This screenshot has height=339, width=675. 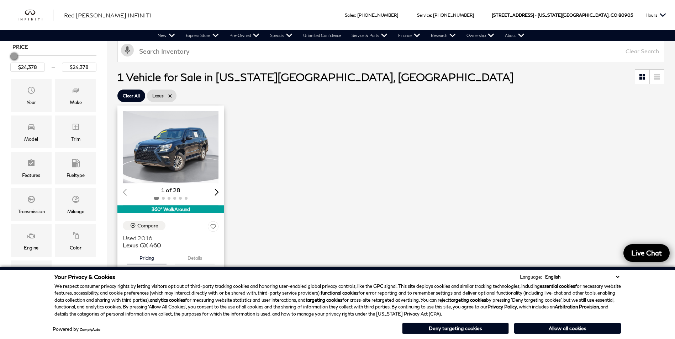 I want to click on u: Privacy Policy, so click(x=502, y=307).